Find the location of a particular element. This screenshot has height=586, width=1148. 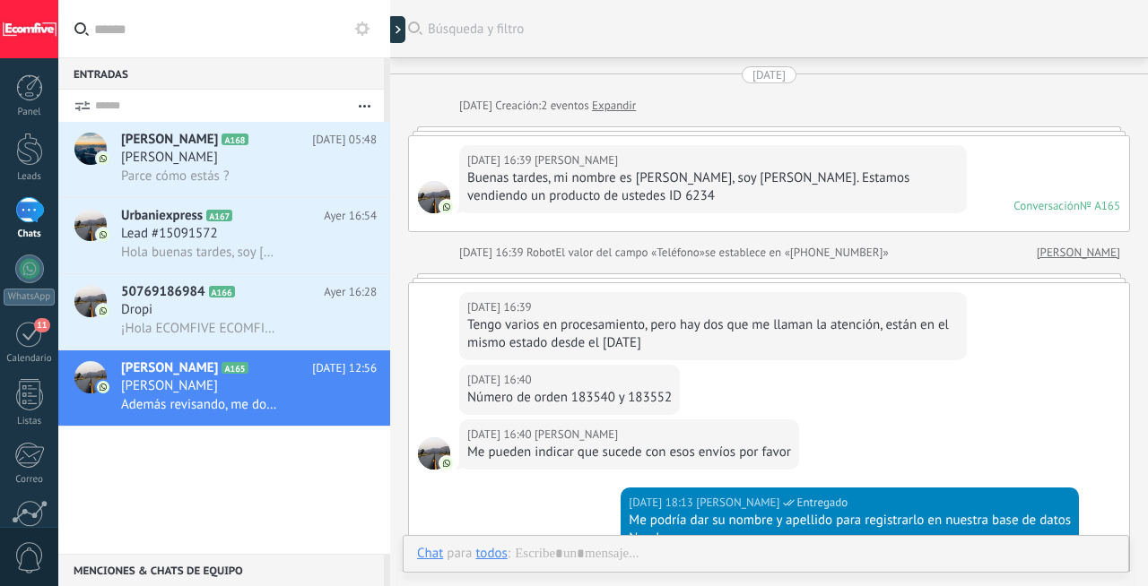

span: 50769186984 is located at coordinates (163, 292).